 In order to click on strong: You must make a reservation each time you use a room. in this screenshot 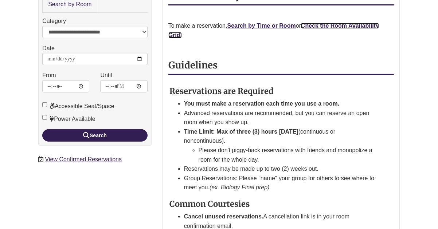, I will do `click(262, 104)`.